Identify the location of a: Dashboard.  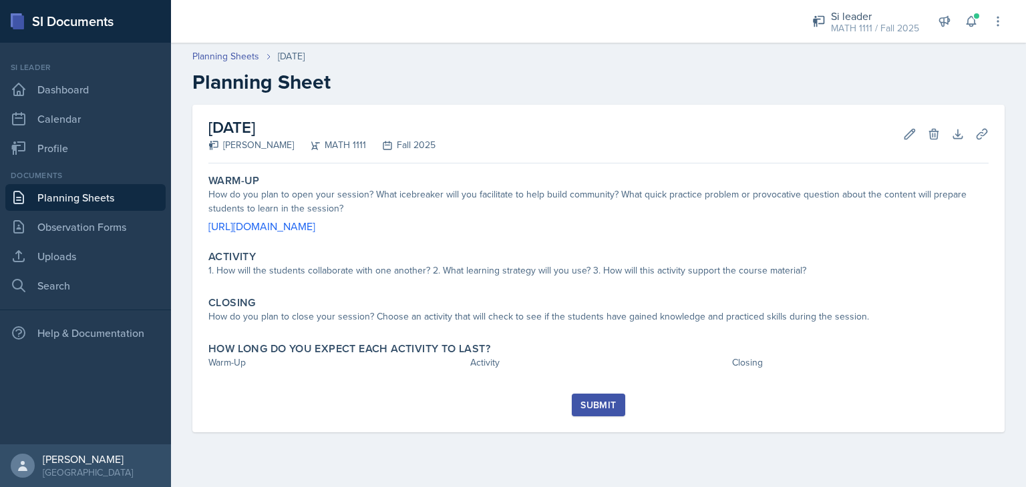
(85, 89).